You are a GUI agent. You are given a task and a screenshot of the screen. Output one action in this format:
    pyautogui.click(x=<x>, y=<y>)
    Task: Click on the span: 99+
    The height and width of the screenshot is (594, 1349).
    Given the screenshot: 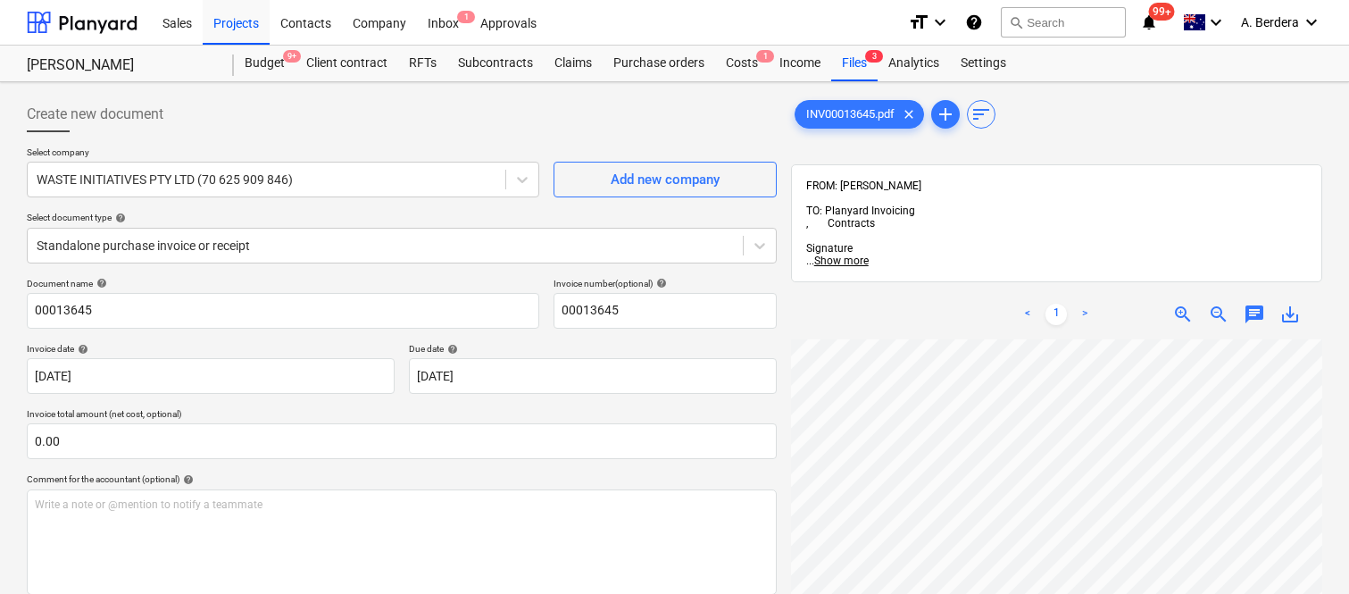 What is the action you would take?
    pyautogui.click(x=1162, y=12)
    